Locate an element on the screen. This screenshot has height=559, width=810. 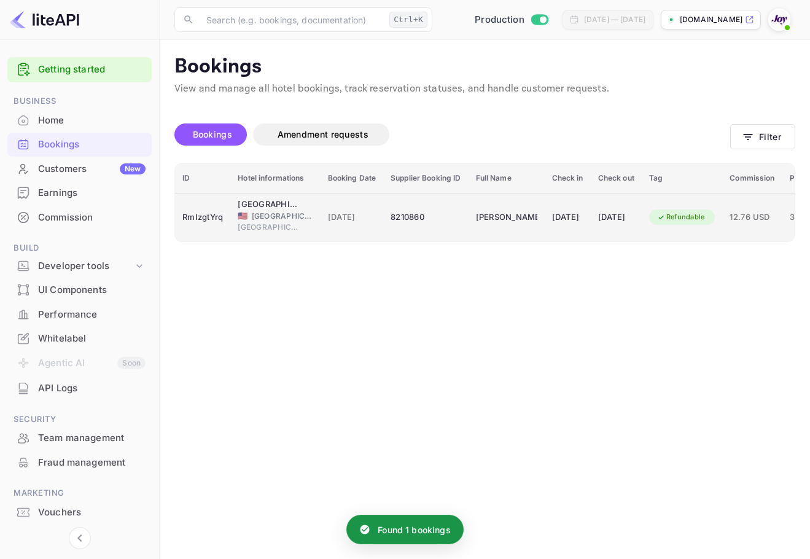
div: RmIzgtYrq is located at coordinates (203, 217).